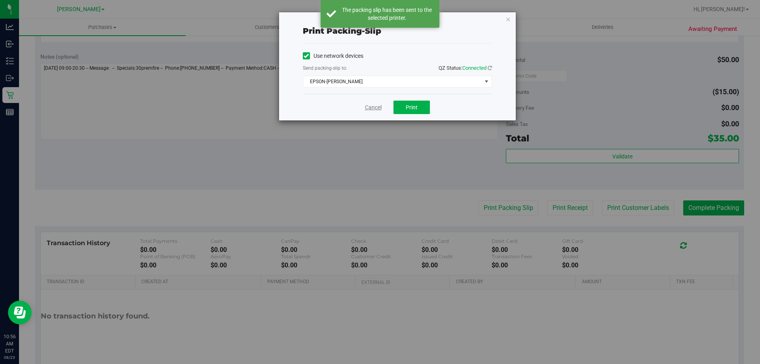  What do you see at coordinates (342, 31) in the screenshot?
I see `span: Print packing-slip` at bounding box center [342, 31].